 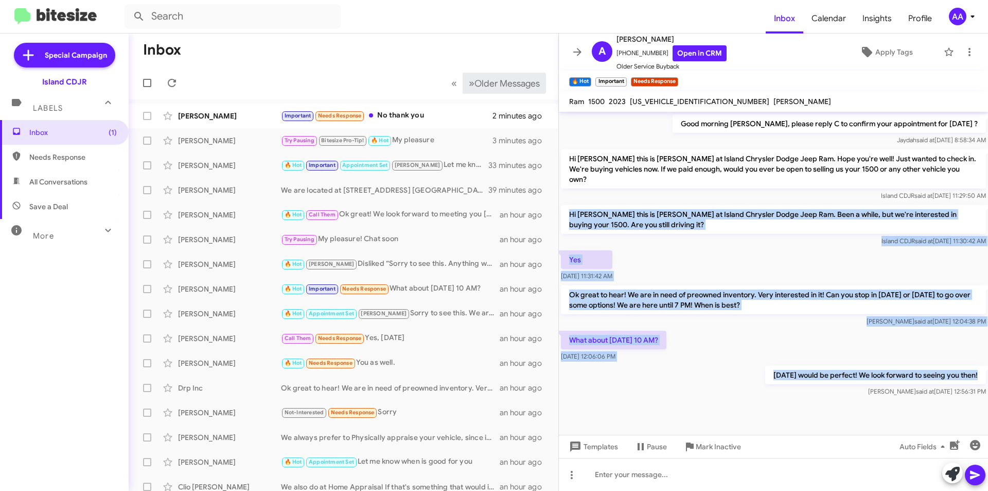 What do you see at coordinates (454, 83) in the screenshot?
I see `button: Previous` at bounding box center [454, 83].